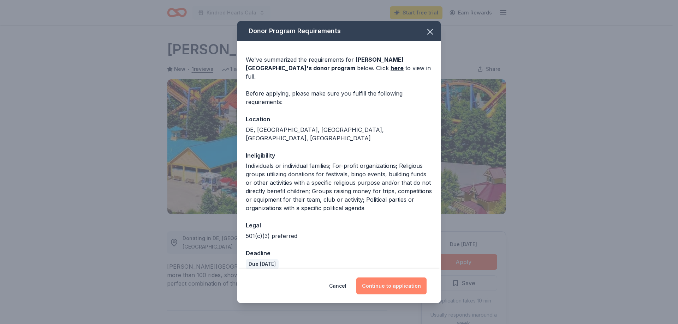 Image resolution: width=678 pixels, height=324 pixels. I want to click on button: Cancel, so click(338, 286).